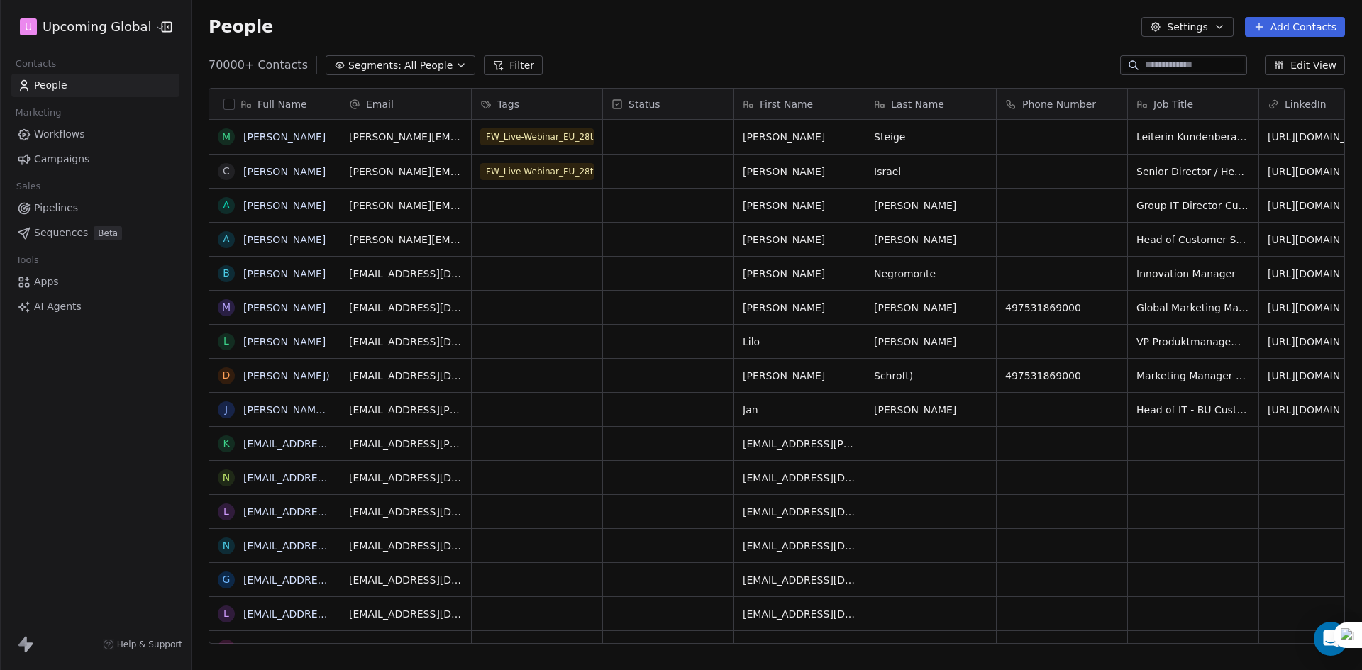 The width and height of the screenshot is (1362, 670). I want to click on span: Steige, so click(931, 137).